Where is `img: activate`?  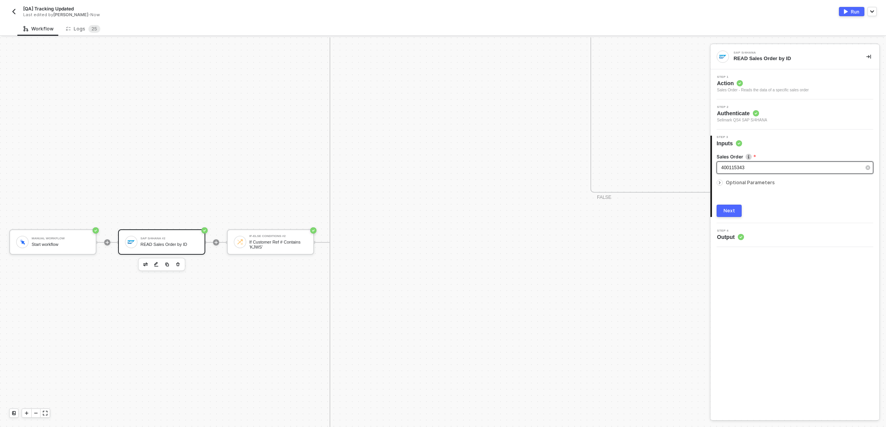 img: activate is located at coordinates (845, 12).